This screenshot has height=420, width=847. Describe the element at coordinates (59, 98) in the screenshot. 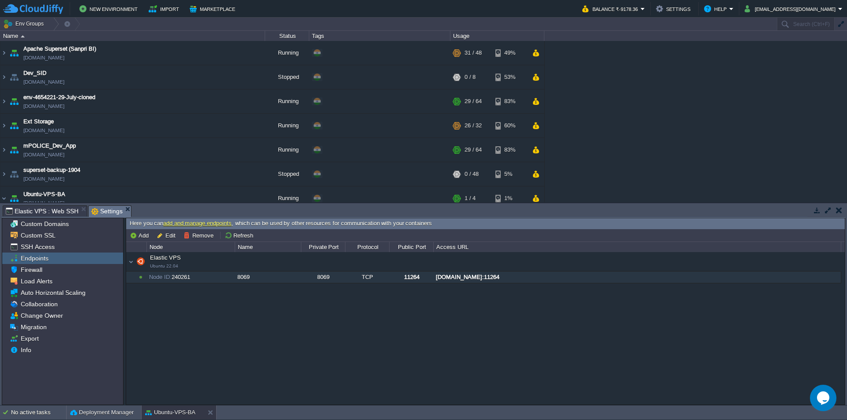

I see `span: env-4654221-29-July-cloned` at that location.